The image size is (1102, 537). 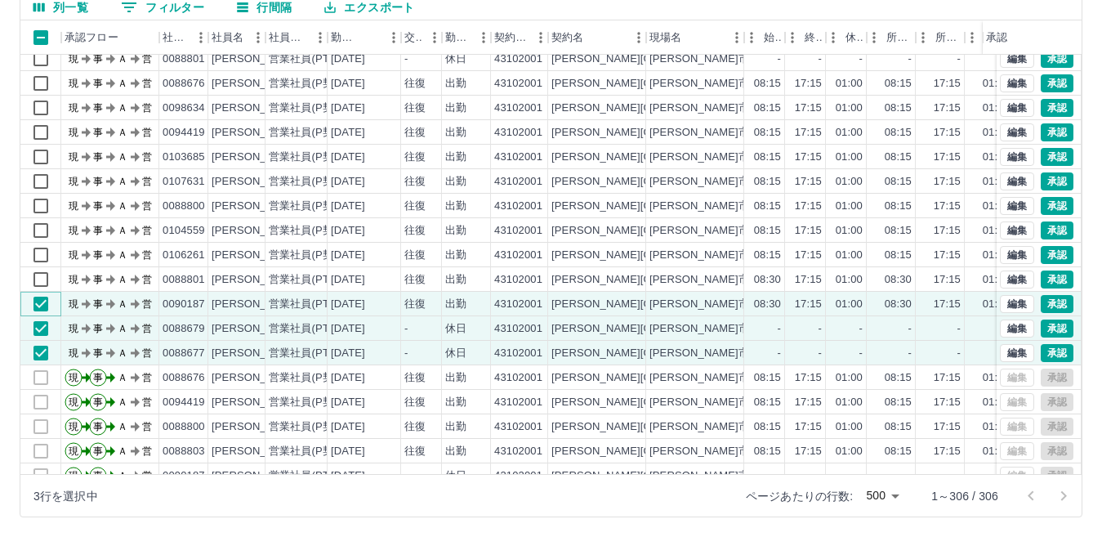 What do you see at coordinates (184, 83) in the screenshot?
I see `div: 0088676` at bounding box center [184, 83].